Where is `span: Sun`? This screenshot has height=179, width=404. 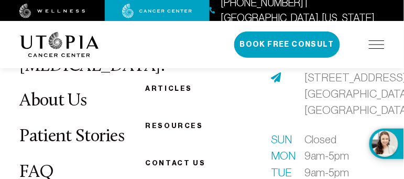 span: Sun is located at coordinates (281, 140).